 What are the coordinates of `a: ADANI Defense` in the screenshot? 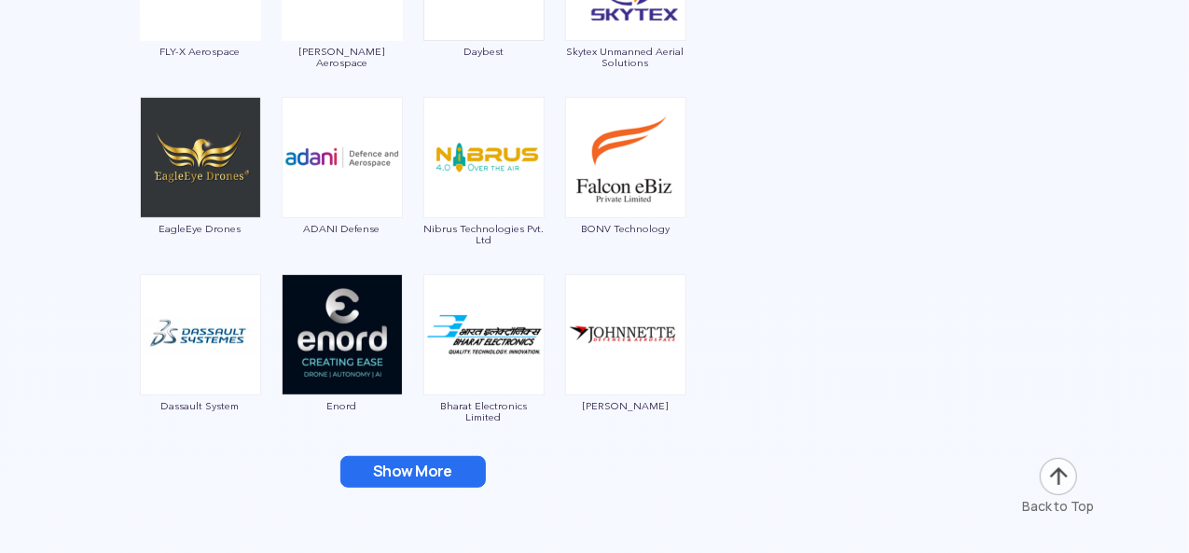 It's located at (342, 191).